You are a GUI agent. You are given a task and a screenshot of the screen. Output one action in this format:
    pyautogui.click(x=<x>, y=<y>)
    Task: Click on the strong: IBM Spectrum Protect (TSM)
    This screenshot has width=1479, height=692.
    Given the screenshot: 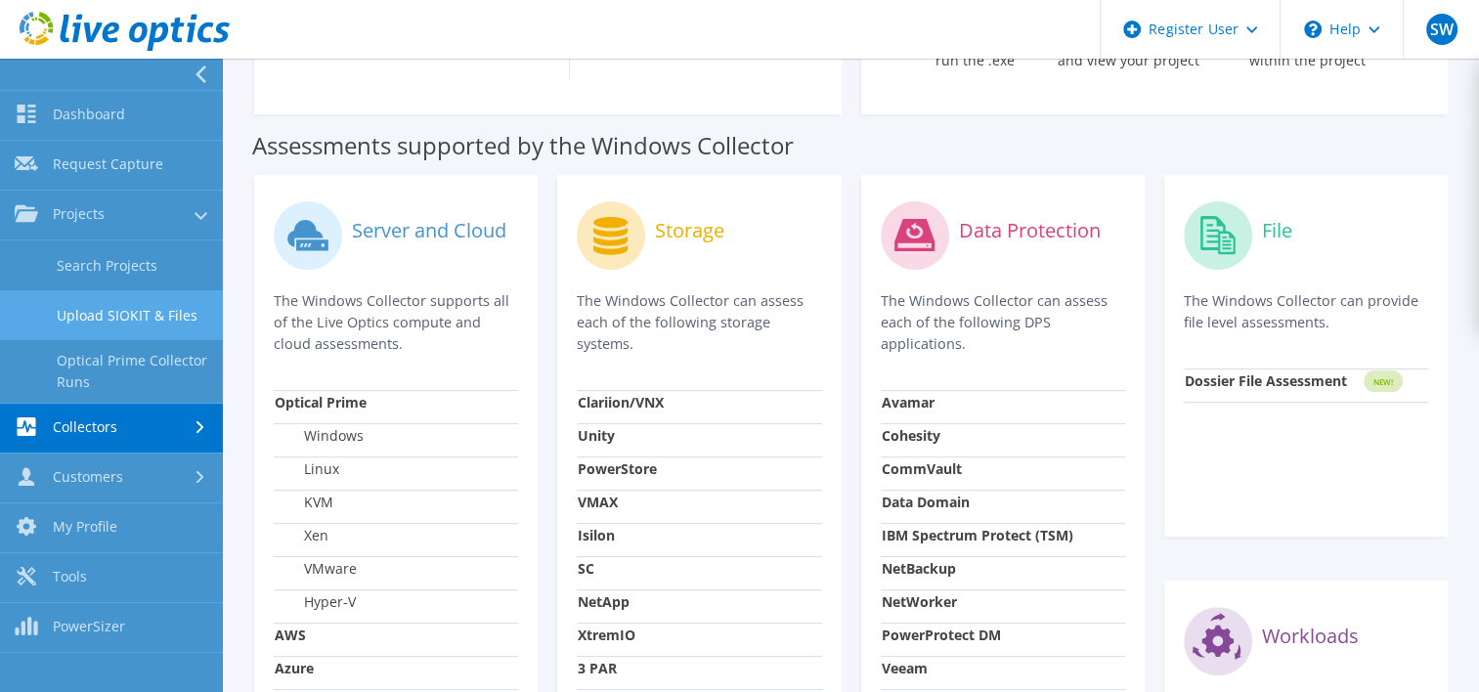 What is the action you would take?
    pyautogui.click(x=977, y=535)
    